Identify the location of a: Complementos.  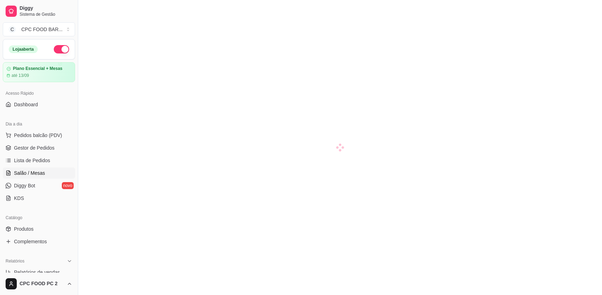
(39, 241).